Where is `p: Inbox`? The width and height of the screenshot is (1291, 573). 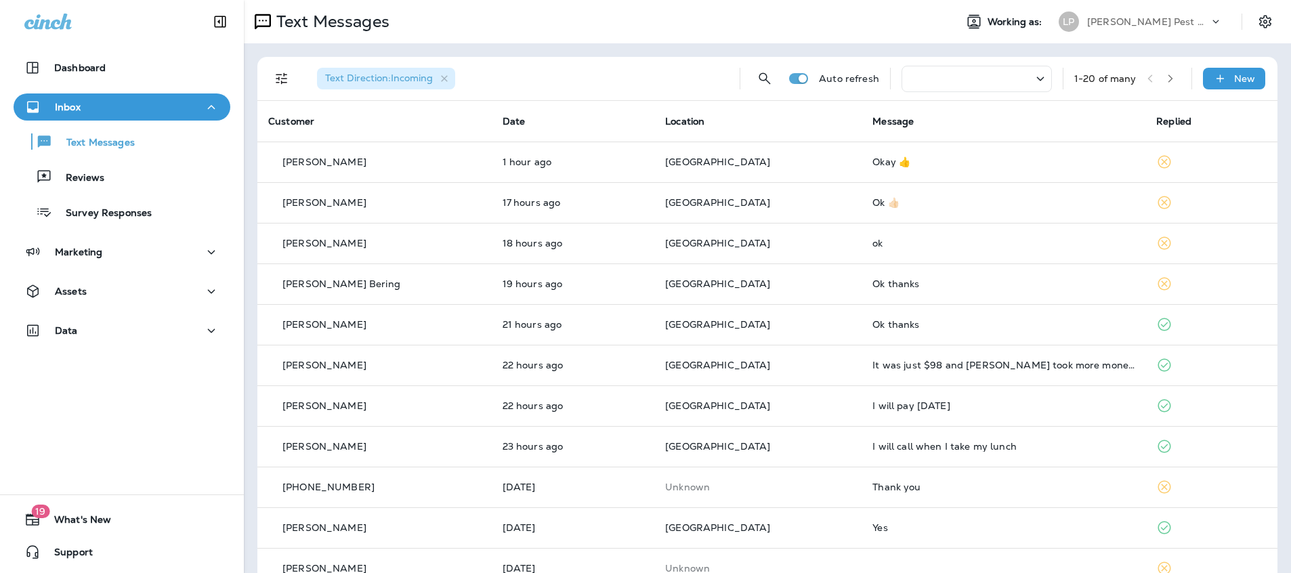
p: Inbox is located at coordinates (68, 107).